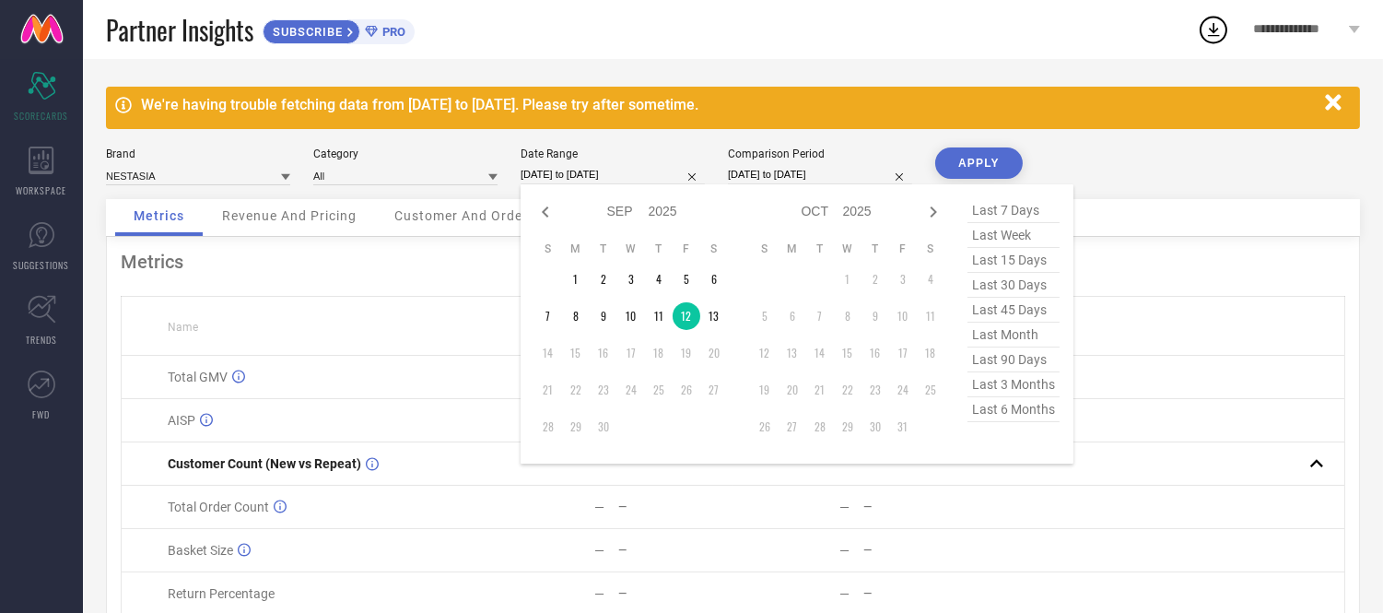 This screenshot has height=613, width=1383. Describe the element at coordinates (1014, 409) in the screenshot. I see `span: last 6 months` at that location.